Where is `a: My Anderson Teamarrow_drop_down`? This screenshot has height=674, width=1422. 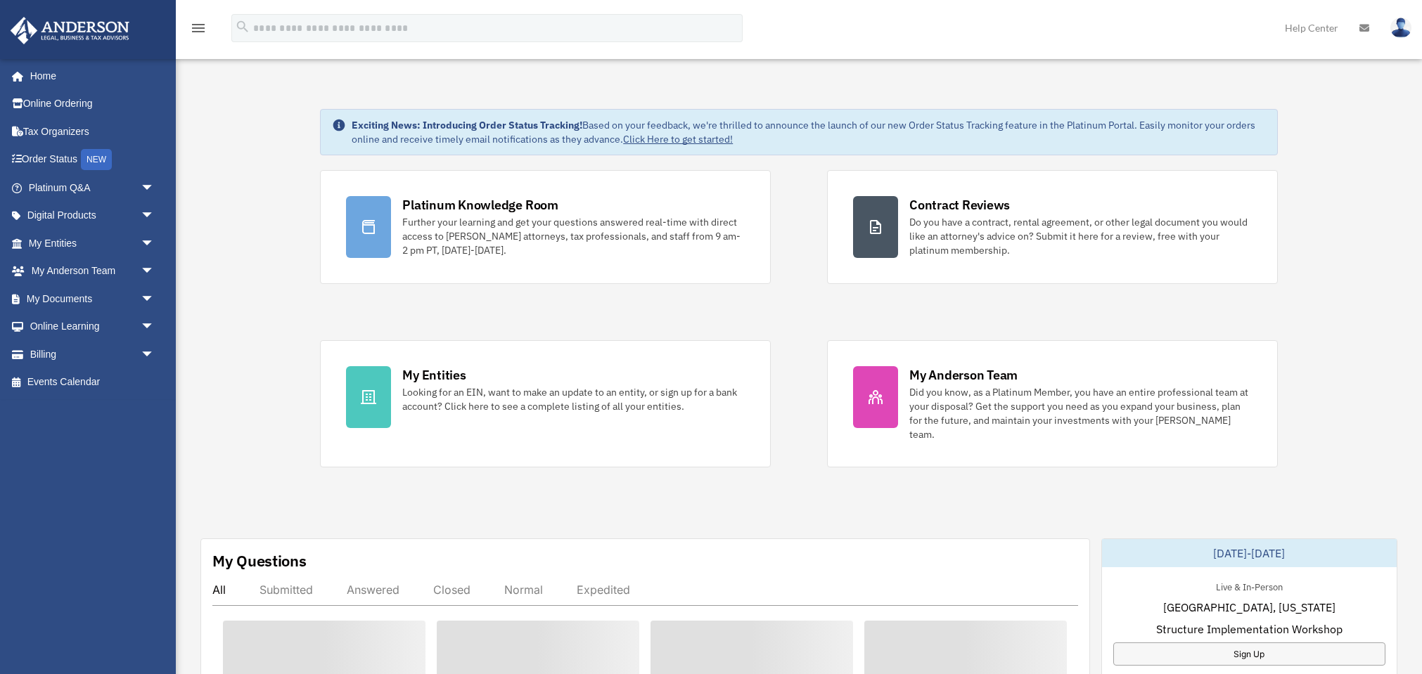 a: My Anderson Teamarrow_drop_down is located at coordinates (93, 271).